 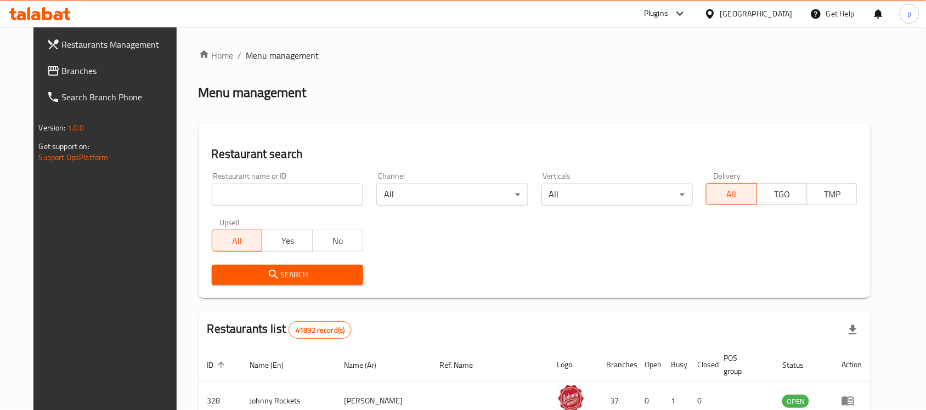 I want to click on a: Restaurants Management, so click(x=113, y=44).